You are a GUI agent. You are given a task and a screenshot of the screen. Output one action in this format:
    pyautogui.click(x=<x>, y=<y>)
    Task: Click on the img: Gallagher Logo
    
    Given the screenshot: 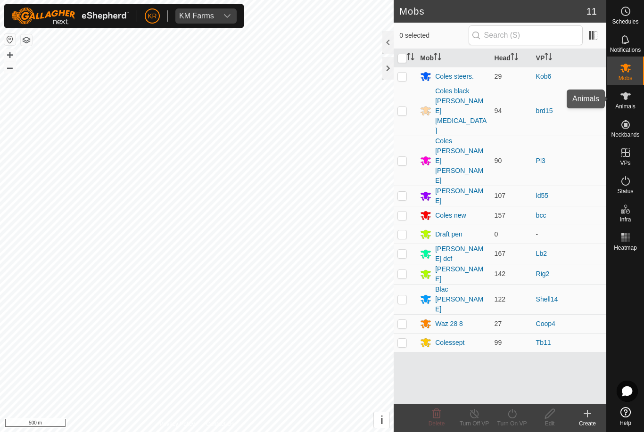 What is the action you would take?
    pyautogui.click(x=70, y=16)
    